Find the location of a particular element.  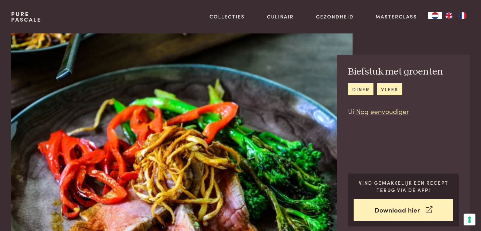

a: NL is located at coordinates (435, 16).